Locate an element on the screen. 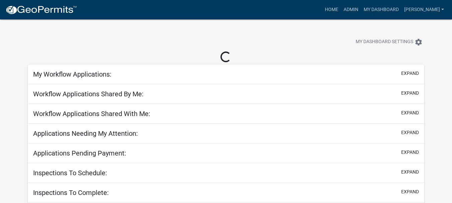  h5: Workflow Applications Shared By Me: is located at coordinates (88, 94).